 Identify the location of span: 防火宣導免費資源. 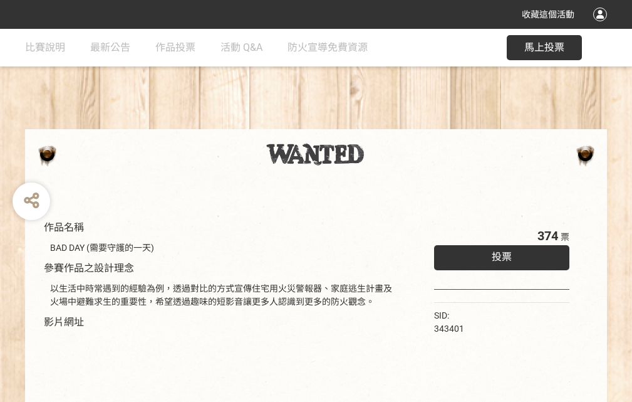
(328, 47).